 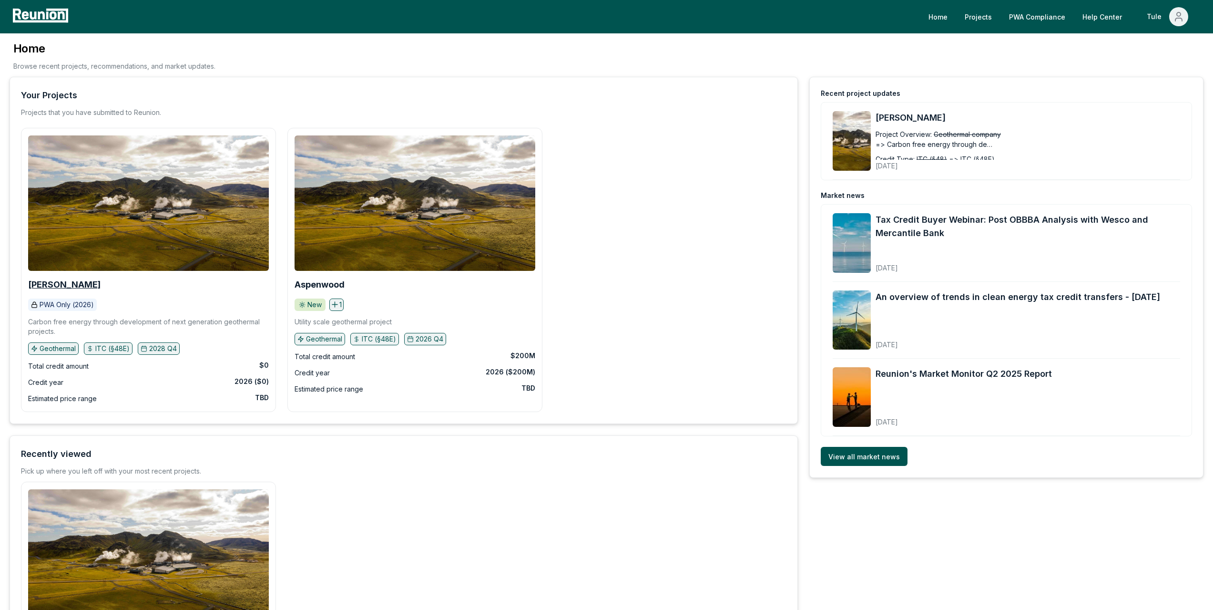 What do you see at coordinates (1156, 17) in the screenshot?
I see `div: Tule` at bounding box center [1156, 17].